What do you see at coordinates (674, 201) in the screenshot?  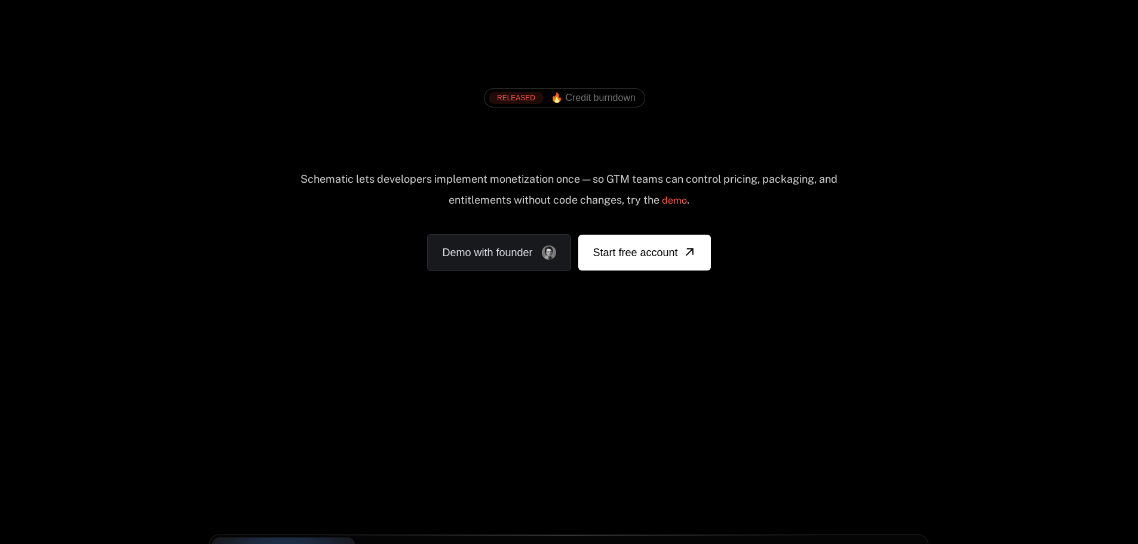 I see `a: demo` at bounding box center [674, 201].